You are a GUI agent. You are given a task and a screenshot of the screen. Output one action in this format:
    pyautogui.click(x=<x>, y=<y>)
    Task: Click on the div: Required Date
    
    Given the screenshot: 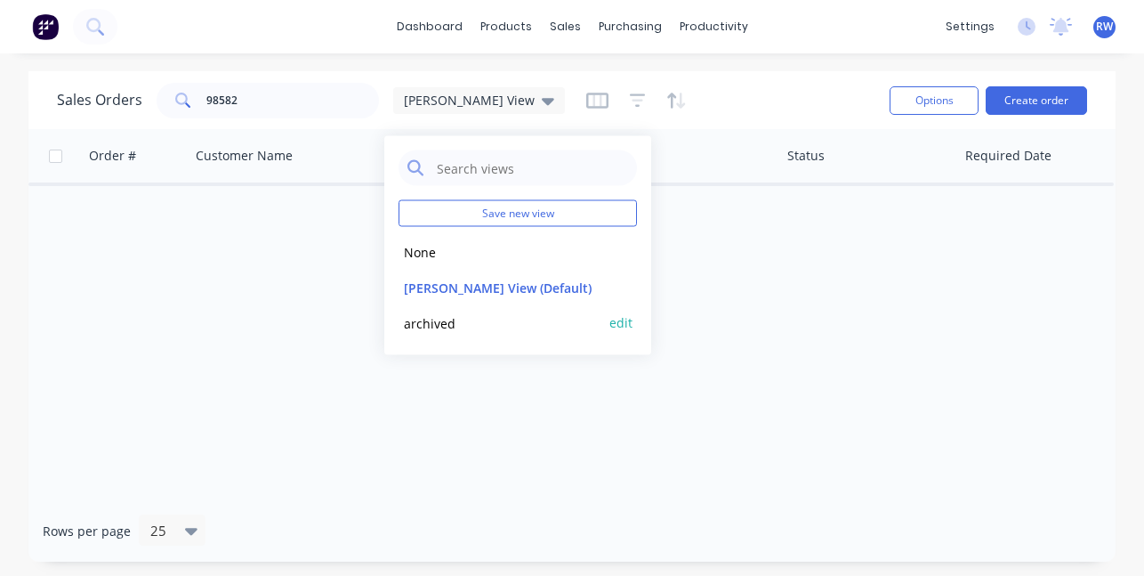 What is the action you would take?
    pyautogui.click(x=1008, y=156)
    